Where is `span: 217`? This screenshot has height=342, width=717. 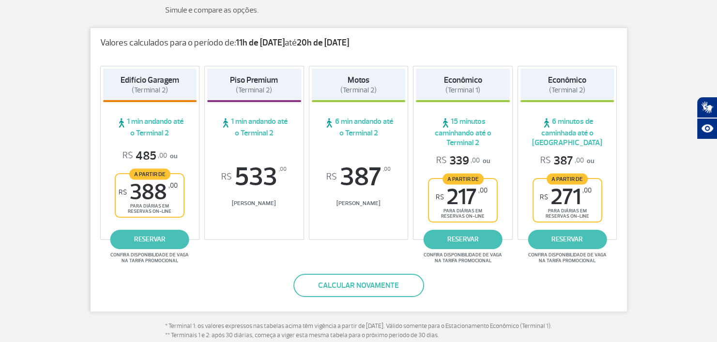
span: 217 is located at coordinates (461, 197).